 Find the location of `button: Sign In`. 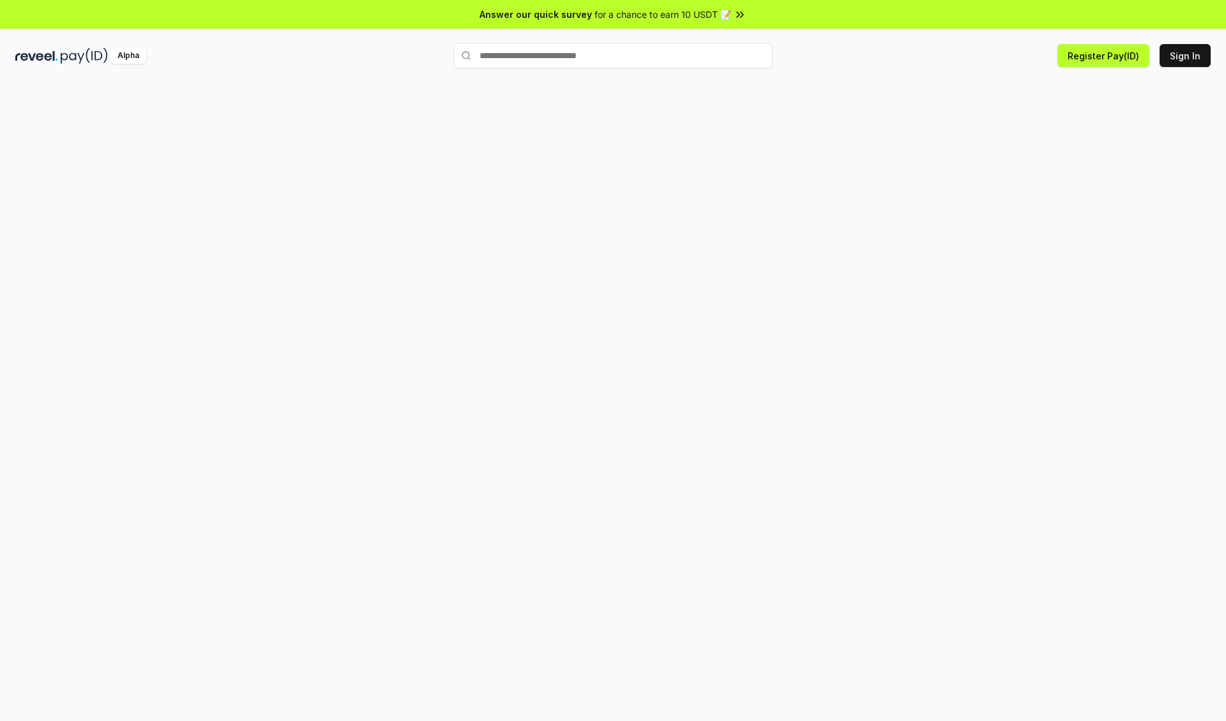

button: Sign In is located at coordinates (1185, 56).